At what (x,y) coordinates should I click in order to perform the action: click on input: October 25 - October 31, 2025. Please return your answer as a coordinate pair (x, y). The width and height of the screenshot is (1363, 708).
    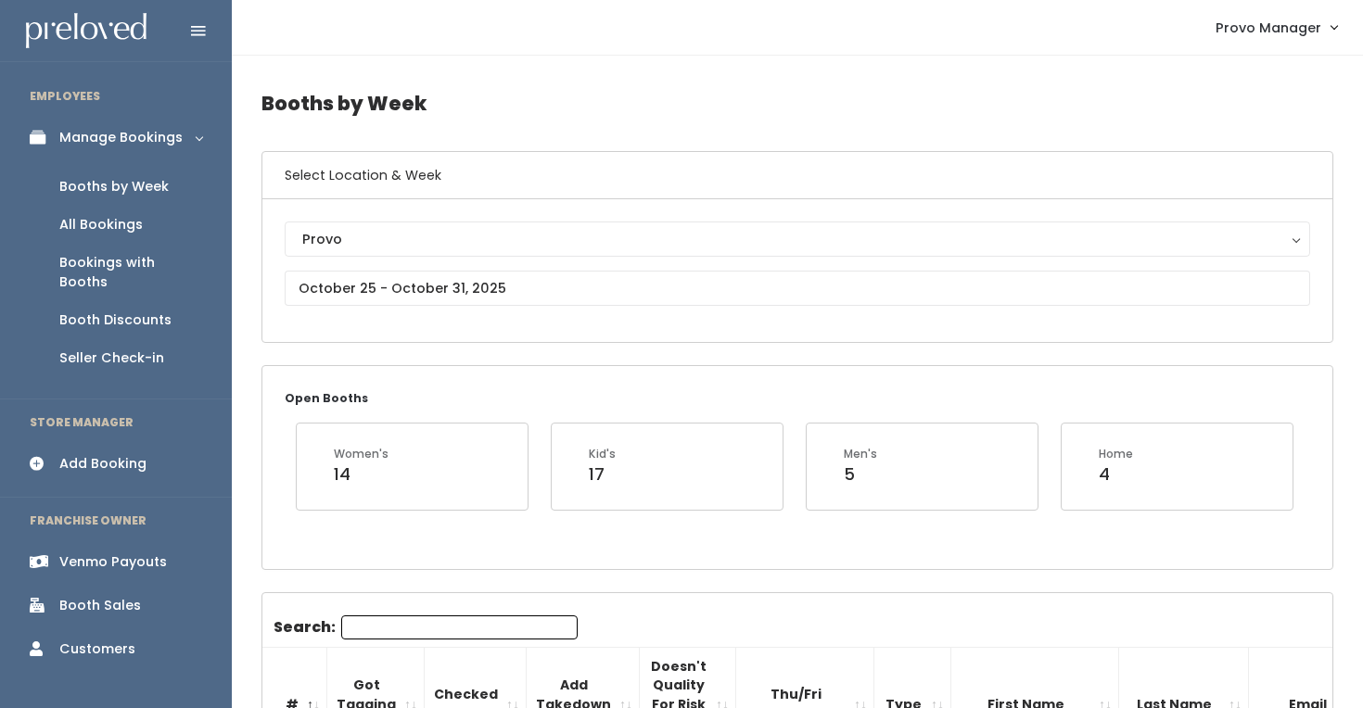
    Looking at the image, I should click on (797, 288).